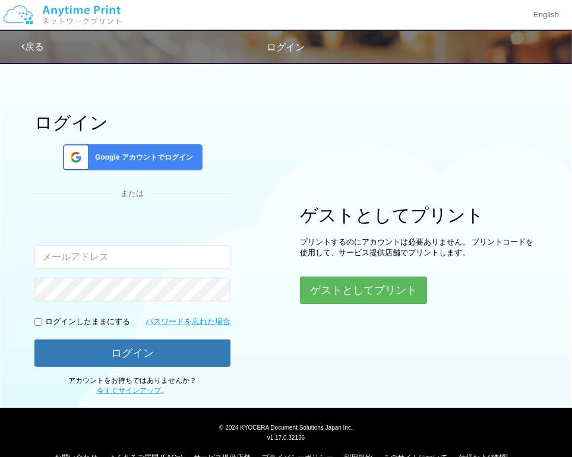  I want to click on input: メールアドレス, so click(132, 257).